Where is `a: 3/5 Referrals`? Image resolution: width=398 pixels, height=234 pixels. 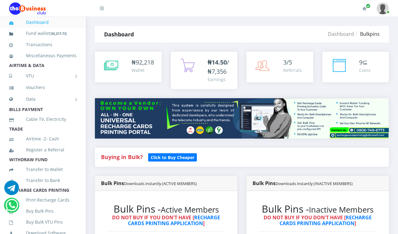 a: 3/5 Referrals is located at coordinates (280, 67).